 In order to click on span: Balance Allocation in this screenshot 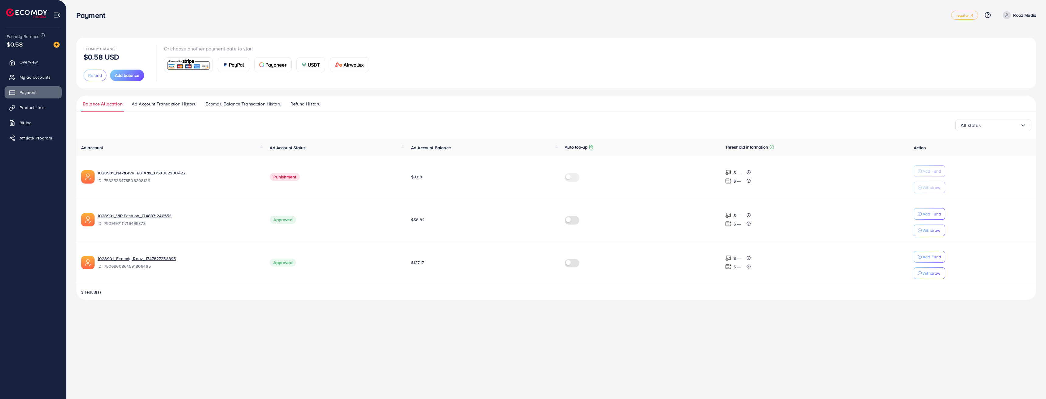, I will do `click(102, 104)`.